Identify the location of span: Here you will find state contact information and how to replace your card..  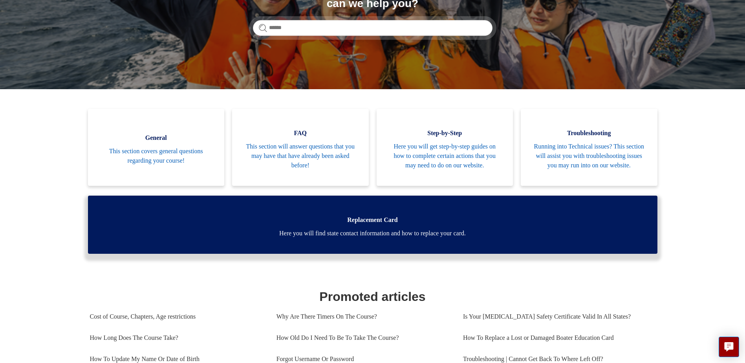
(373, 233).